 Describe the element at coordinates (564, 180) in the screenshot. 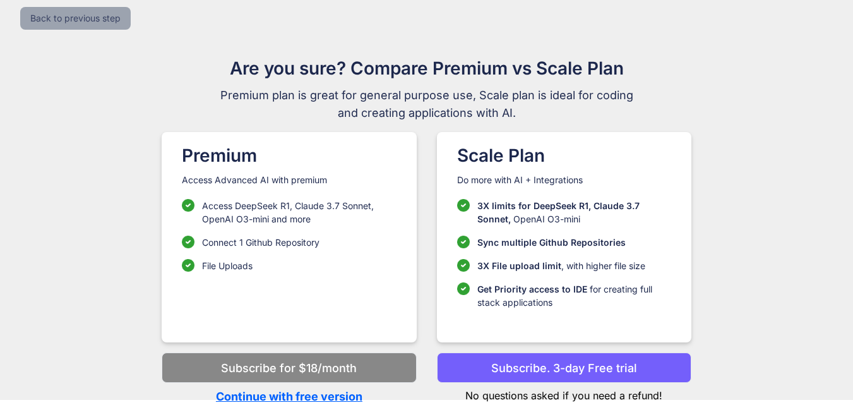

I see `p: Do more with AI + Integrations` at that location.